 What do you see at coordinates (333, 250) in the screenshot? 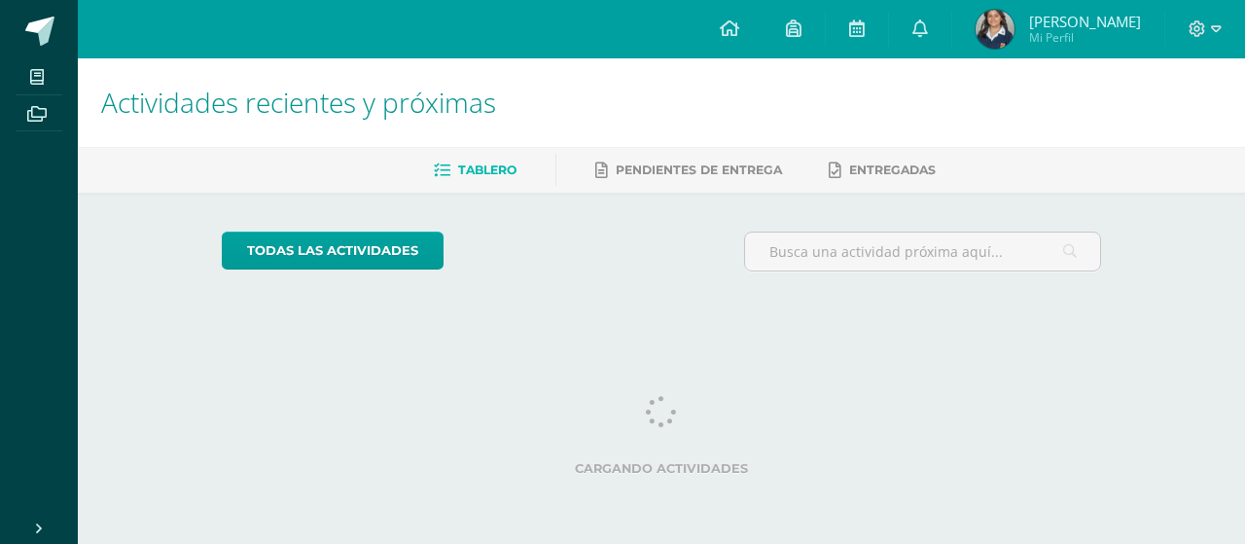
I see `a: todas las Actividades` at bounding box center [333, 250].